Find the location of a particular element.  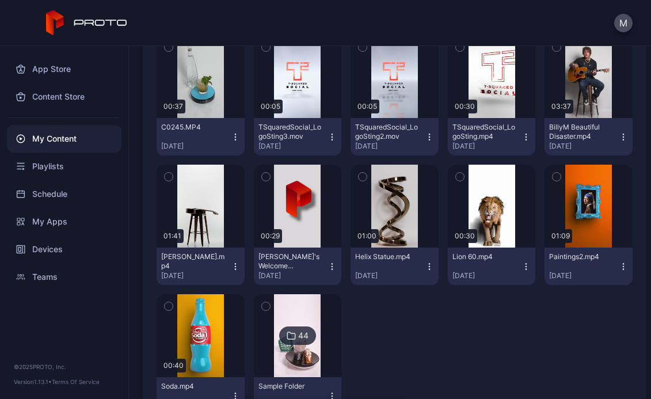

div: © 2025 PROTO, Inc. is located at coordinates (64, 367).